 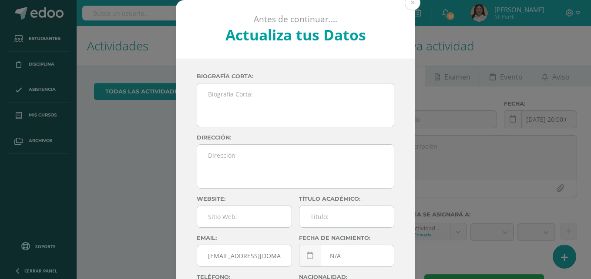 What do you see at coordinates (296, 19) in the screenshot?
I see `p: Antes de continuar....` at bounding box center [296, 19].